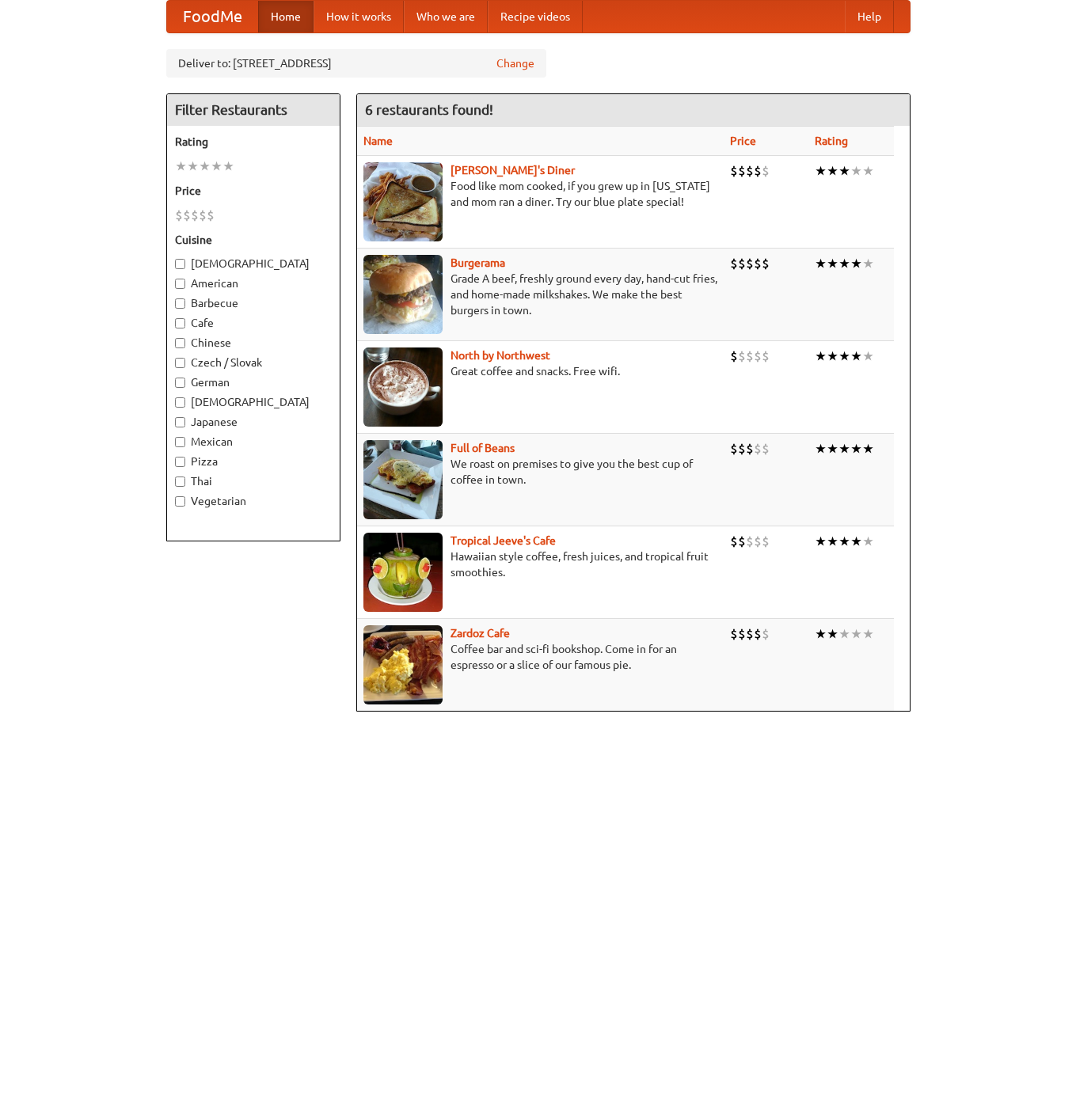 This screenshot has width=1076, height=1120. I want to click on label: Barbecue, so click(253, 303).